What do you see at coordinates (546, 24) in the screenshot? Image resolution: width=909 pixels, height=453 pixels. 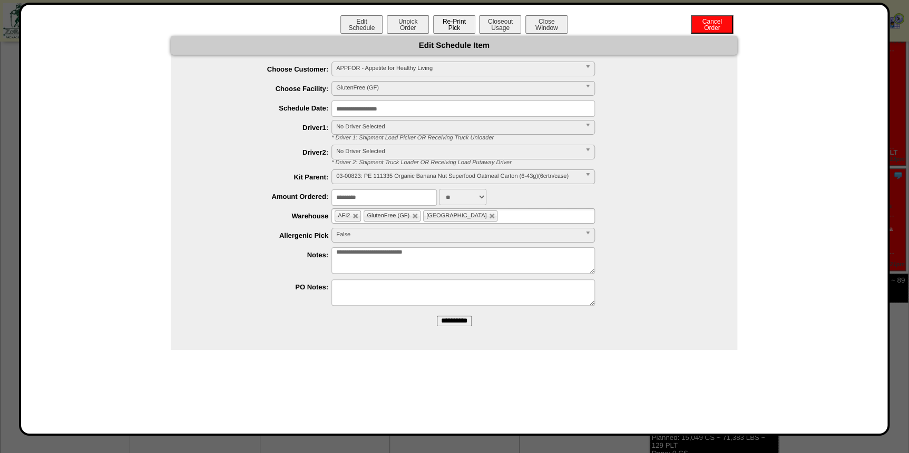 I see `button: CloseWindow` at bounding box center [546, 24].